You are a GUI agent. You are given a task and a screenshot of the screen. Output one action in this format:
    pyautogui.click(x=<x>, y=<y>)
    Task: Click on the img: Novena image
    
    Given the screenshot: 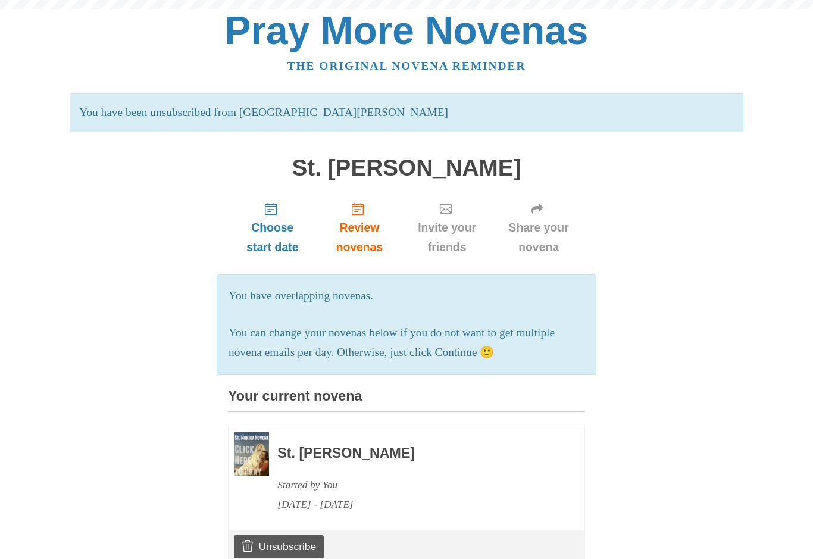 What is the action you would take?
    pyautogui.click(x=252, y=454)
    